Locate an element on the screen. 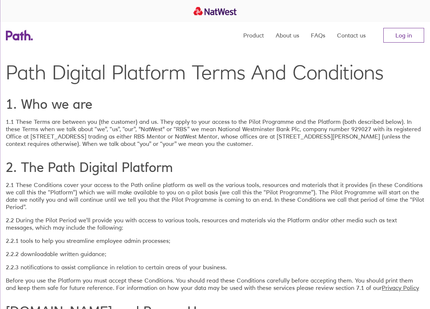  p: Before you use the Platform you must accept these Conditions. You should read these Conditions ca... is located at coordinates (215, 284).